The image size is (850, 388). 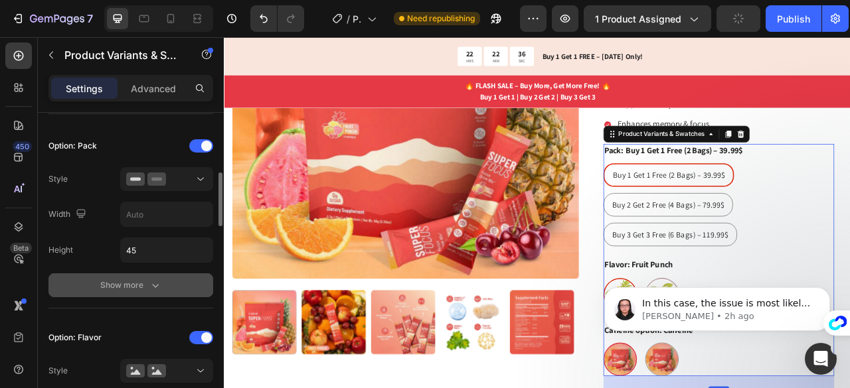 What do you see at coordinates (567, 251) in the screenshot?
I see `span: Buy 3 Get 3 Free (6 Bags) – 119.99$` at bounding box center [567, 251].